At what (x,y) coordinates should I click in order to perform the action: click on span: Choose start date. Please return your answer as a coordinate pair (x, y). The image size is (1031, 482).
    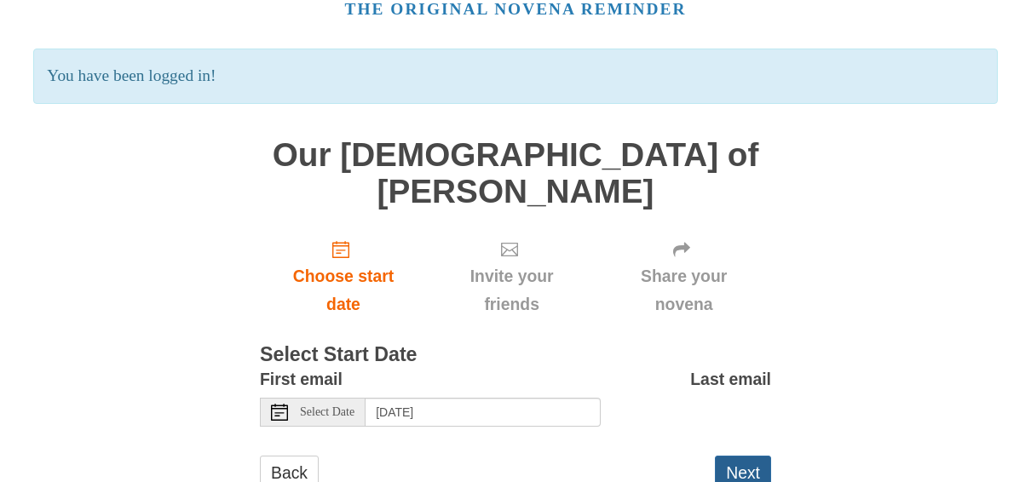
    Looking at the image, I should click on (343, 290).